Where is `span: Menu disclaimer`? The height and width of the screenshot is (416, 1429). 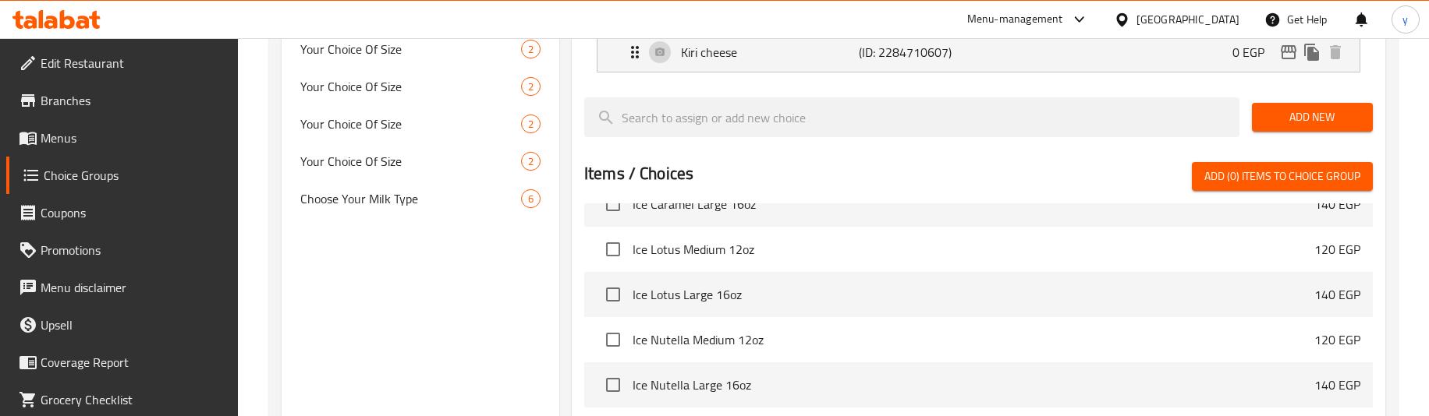
span: Menu disclaimer is located at coordinates (133, 288).